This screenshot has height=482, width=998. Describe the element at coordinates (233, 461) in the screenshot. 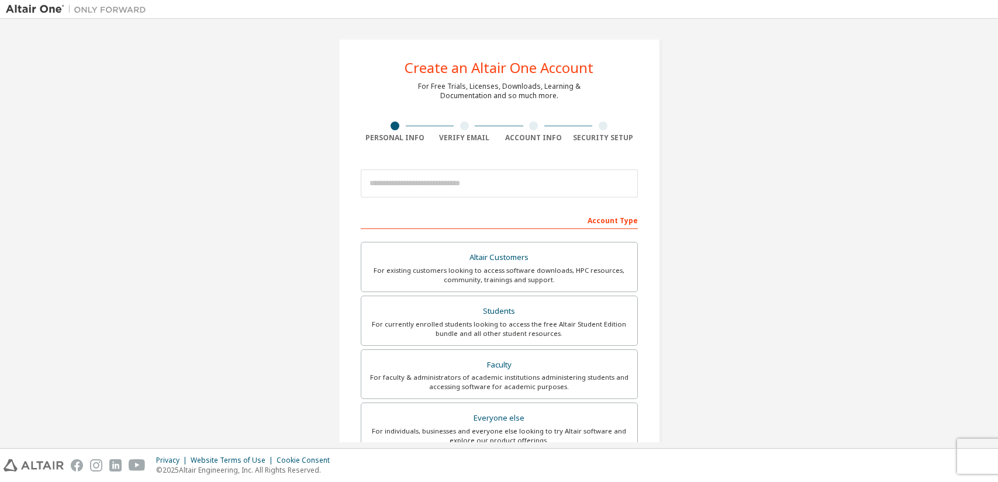

I see `div: Website Terms of Use` at that location.